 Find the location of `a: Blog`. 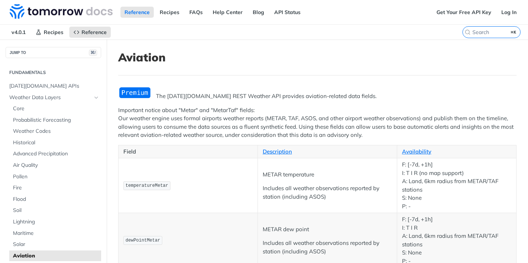

a: Blog is located at coordinates (258, 12).